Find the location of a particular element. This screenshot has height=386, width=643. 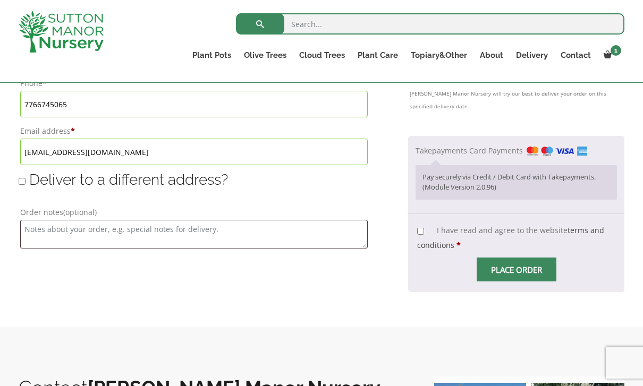

img: logo is located at coordinates (61, 31).